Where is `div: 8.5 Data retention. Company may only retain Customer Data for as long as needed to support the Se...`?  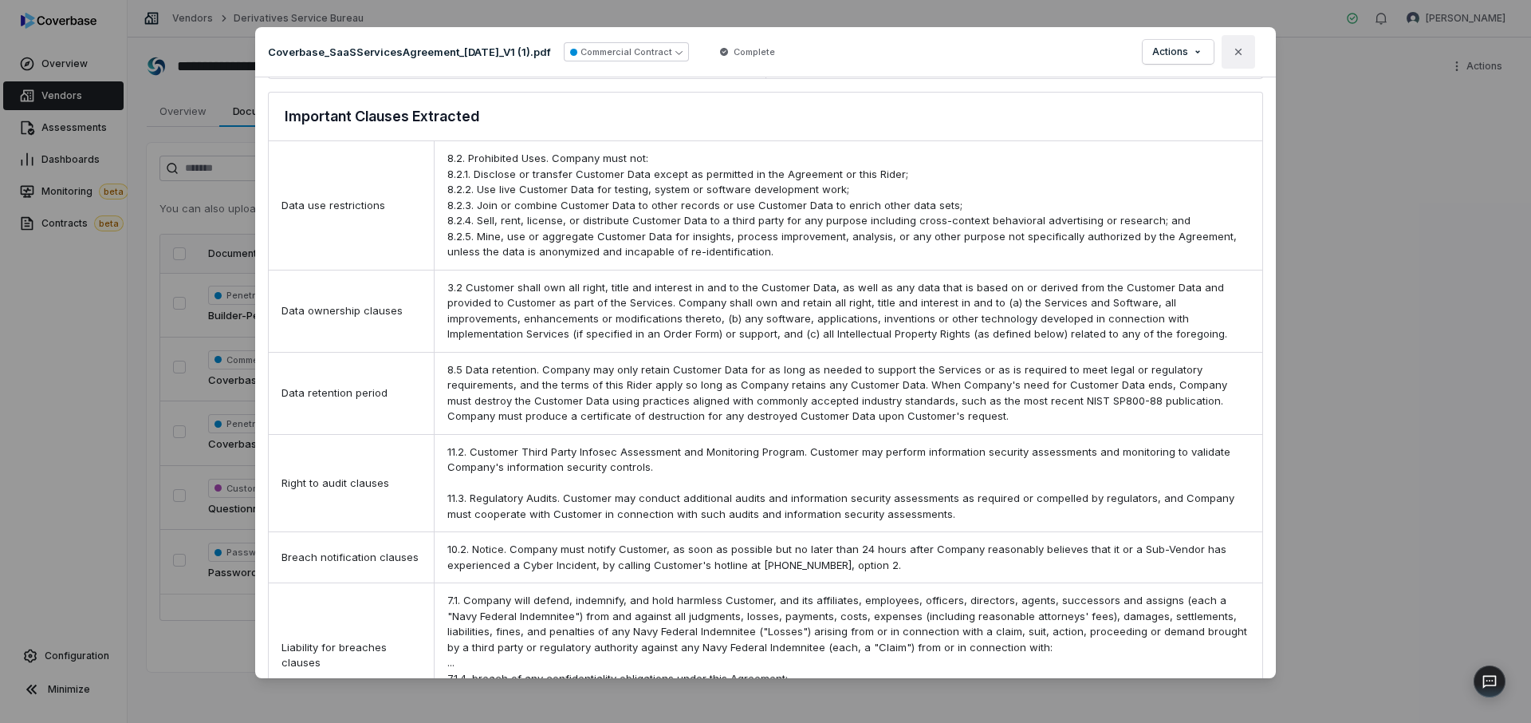 div: 8.5 Data retention. Company may only retain Customer Data for as long as needed to support the Se... is located at coordinates (849, 393).